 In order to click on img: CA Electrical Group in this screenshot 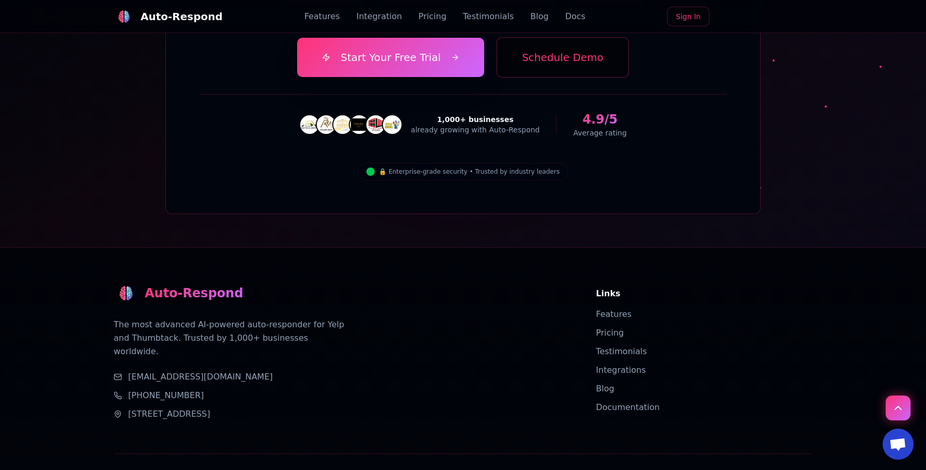, I will do `click(310, 125)`.